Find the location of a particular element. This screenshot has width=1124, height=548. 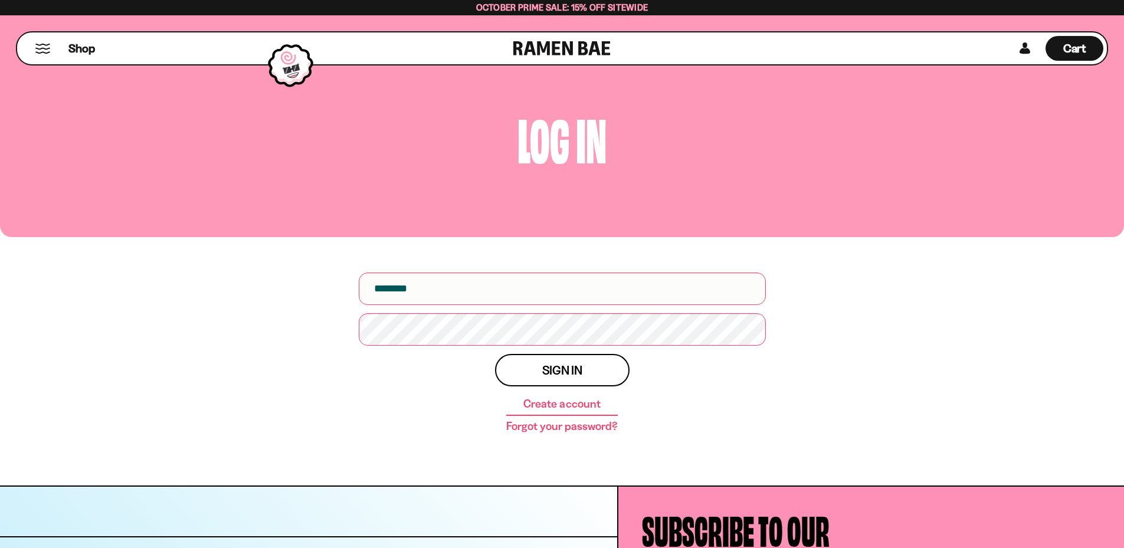

button: Mobile Menu Trigger is located at coordinates (42, 48).